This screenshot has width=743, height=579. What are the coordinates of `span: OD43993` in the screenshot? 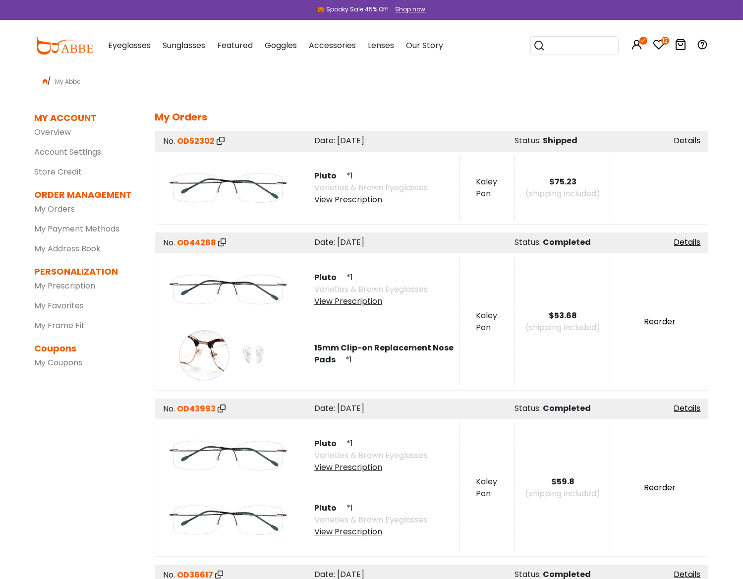 It's located at (196, 408).